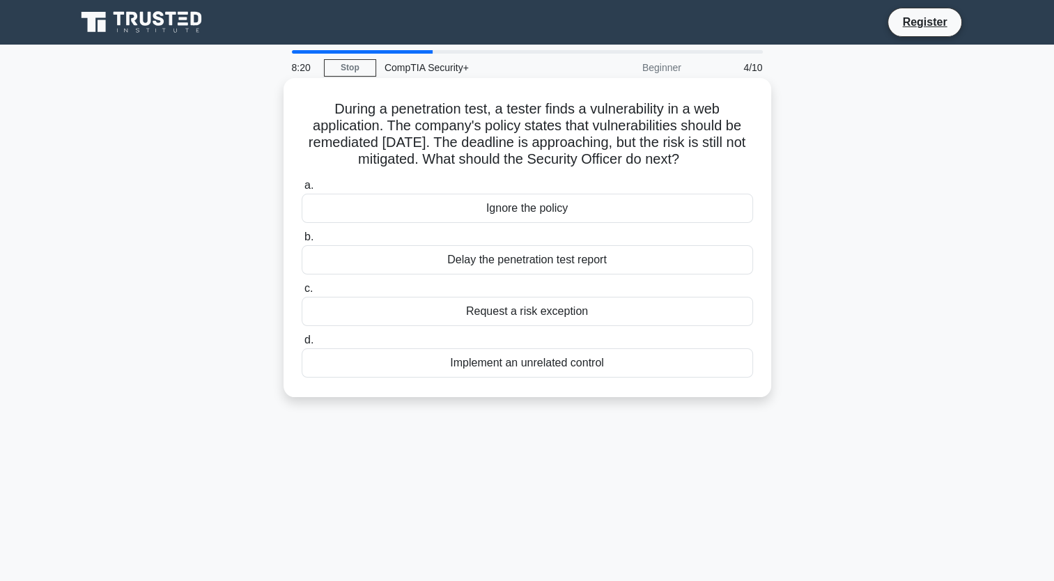 The height and width of the screenshot is (581, 1054). I want to click on div: Implement an unrelated control, so click(527, 363).